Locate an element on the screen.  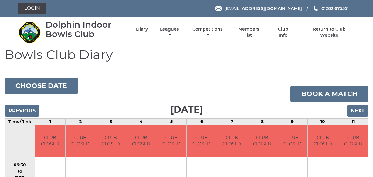
td: 10 is located at coordinates (323, 122).